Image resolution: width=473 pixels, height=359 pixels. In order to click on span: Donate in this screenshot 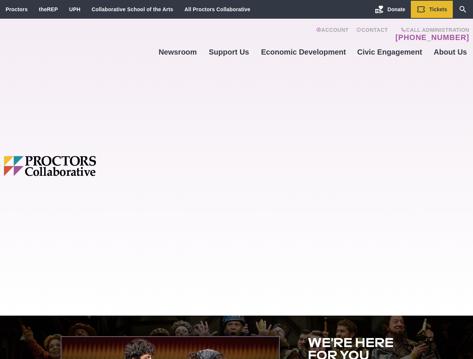, I will do `click(396, 9)`.